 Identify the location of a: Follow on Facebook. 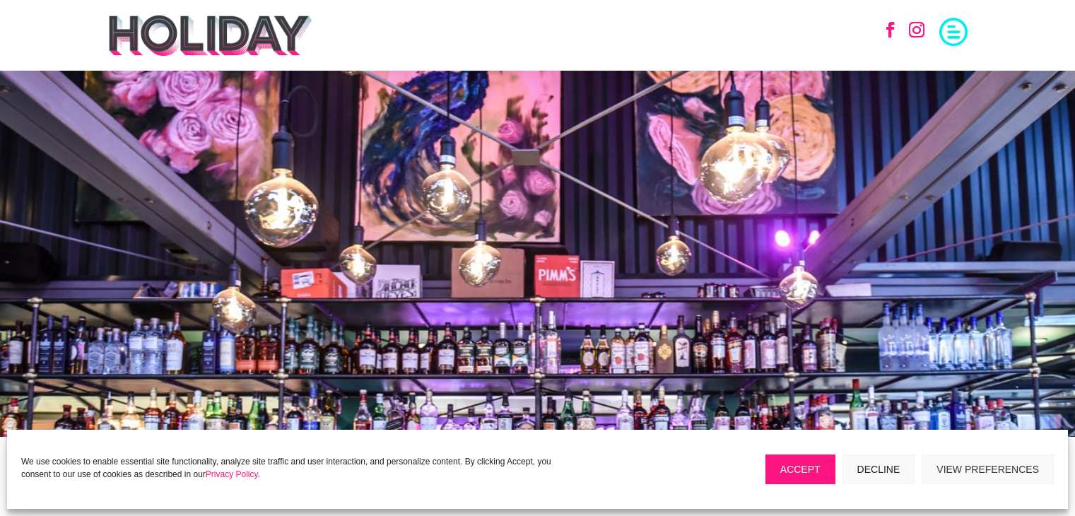
(891, 30).